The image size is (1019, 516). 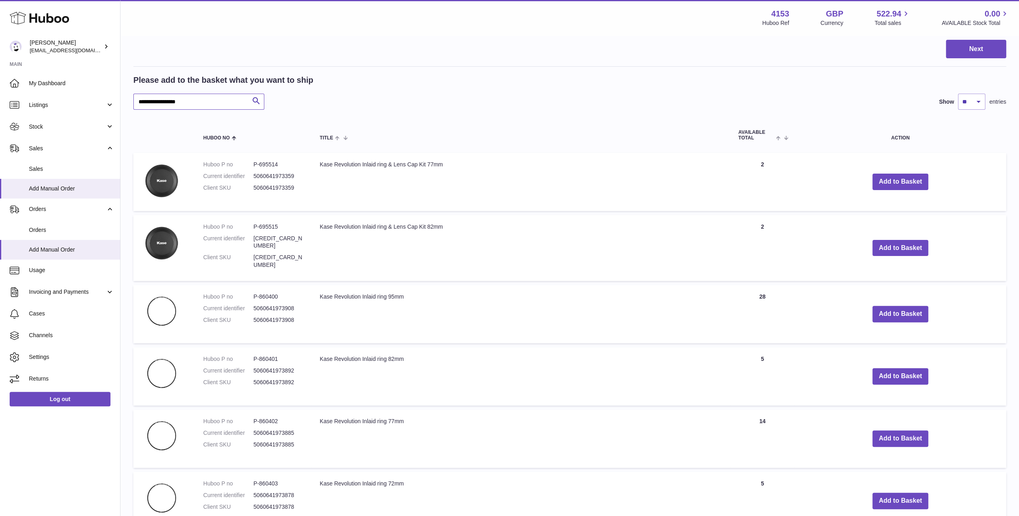 What do you see at coordinates (947, 102) in the screenshot?
I see `label: Show` at bounding box center [947, 102].